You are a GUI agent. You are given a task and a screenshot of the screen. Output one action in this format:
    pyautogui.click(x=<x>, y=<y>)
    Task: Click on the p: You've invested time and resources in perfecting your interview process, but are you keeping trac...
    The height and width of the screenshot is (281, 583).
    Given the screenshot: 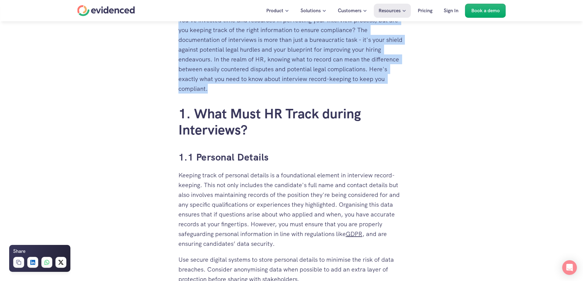 What is the action you would take?
    pyautogui.click(x=292, y=54)
    